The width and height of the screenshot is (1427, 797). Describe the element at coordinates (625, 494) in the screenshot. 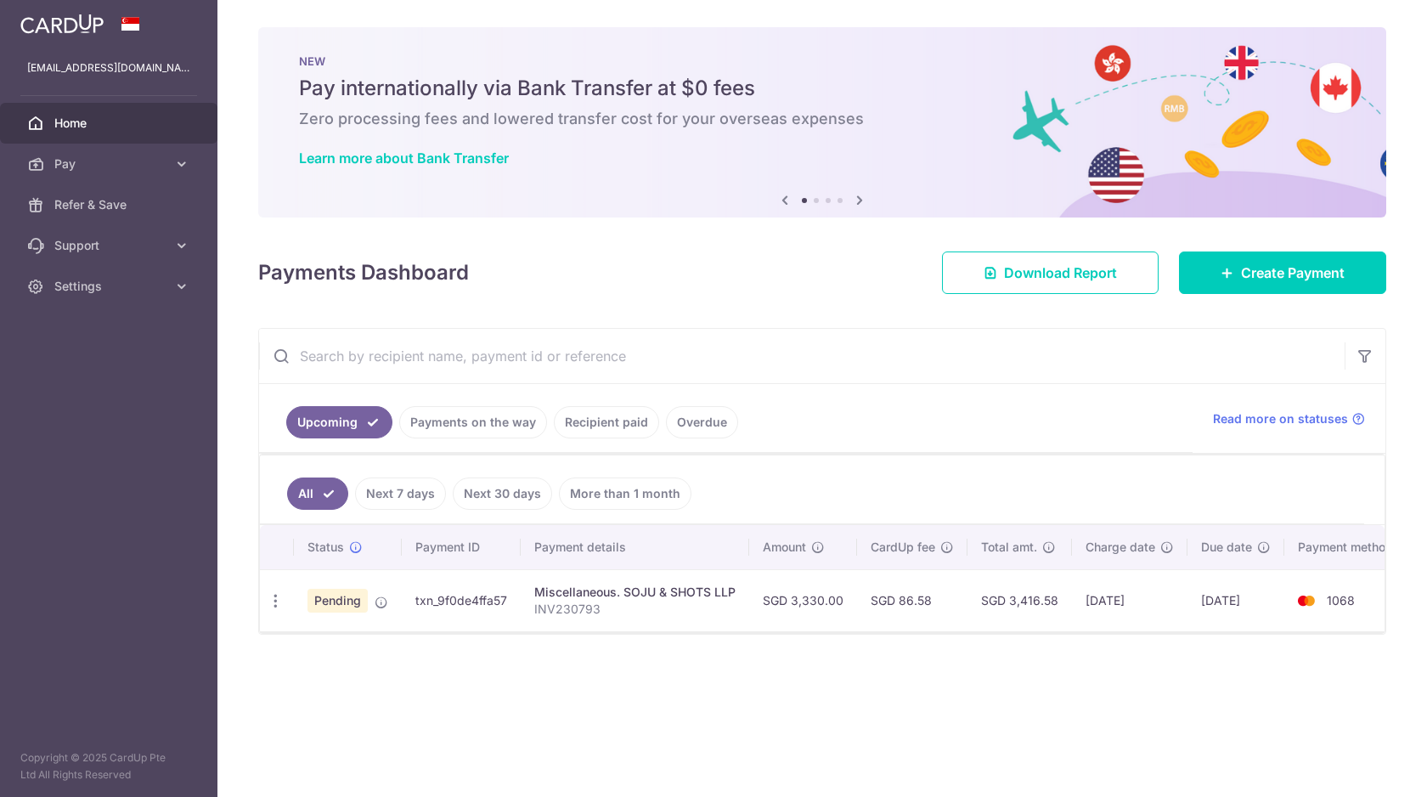

I see `a: More than 1 month` at that location.